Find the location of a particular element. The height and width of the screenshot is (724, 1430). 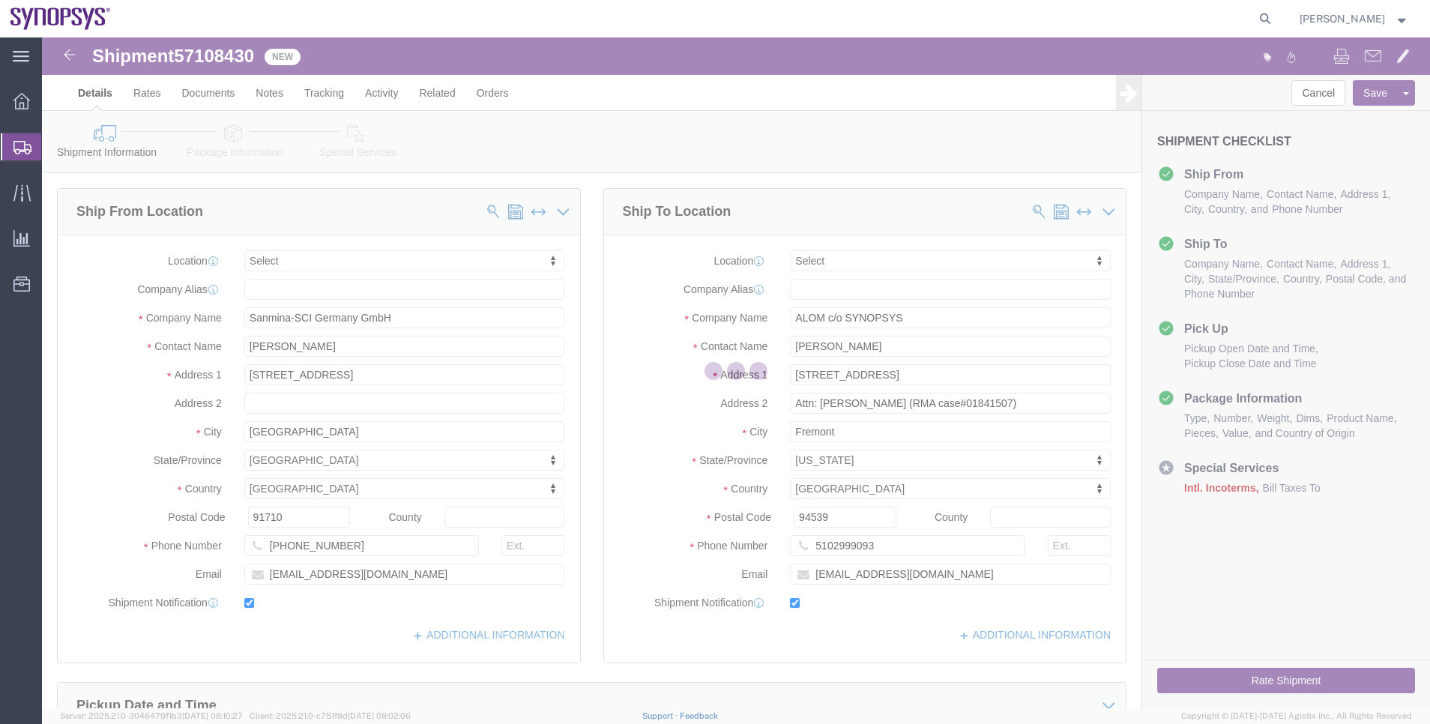

a: Feedback is located at coordinates (699, 716).